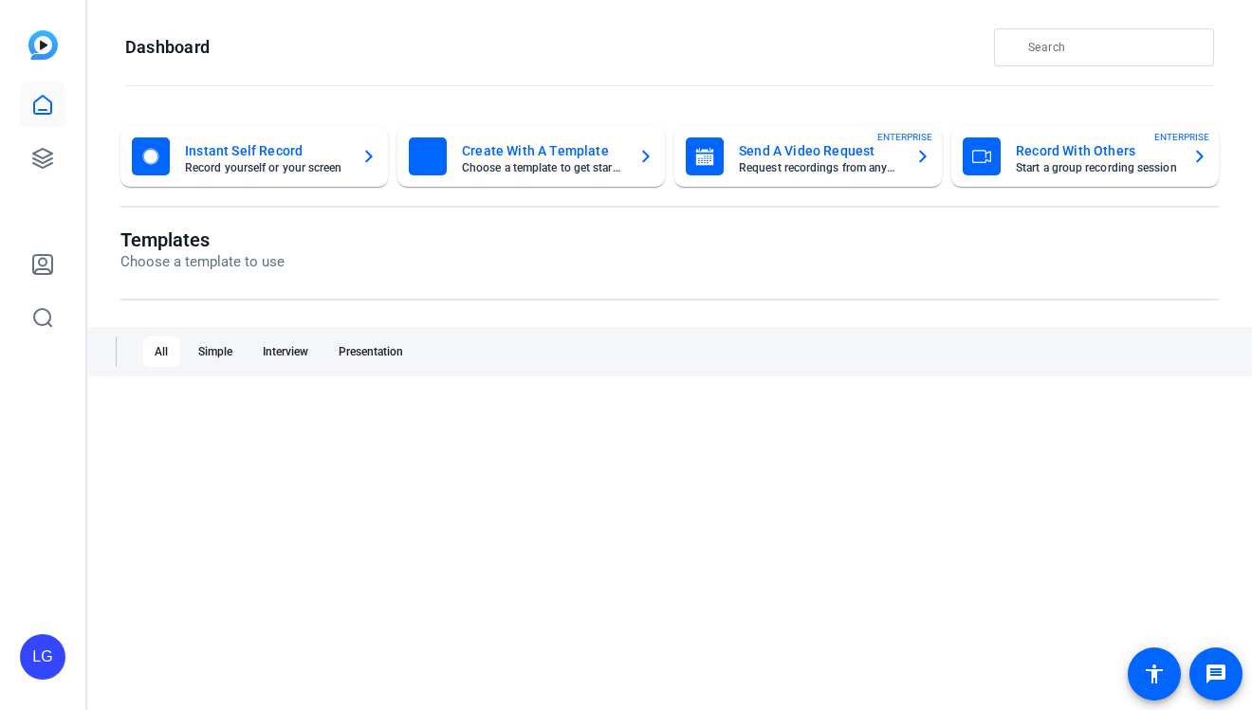 The width and height of the screenshot is (1252, 710). I want to click on mat-card-title: Record With Others, so click(1096, 151).